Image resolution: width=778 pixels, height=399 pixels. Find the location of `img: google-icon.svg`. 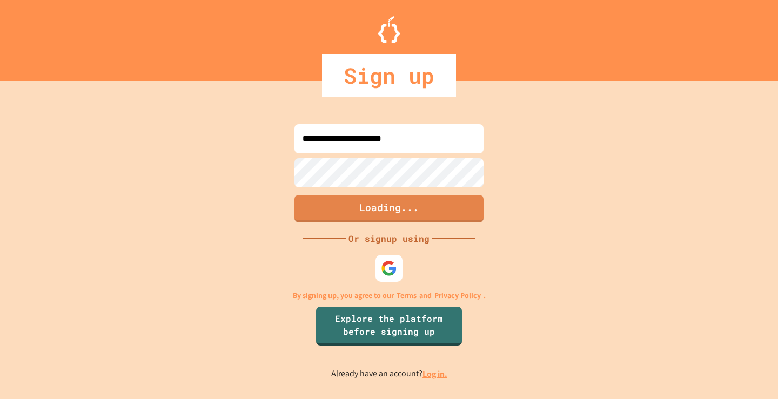

img: google-icon.svg is located at coordinates (389, 269).